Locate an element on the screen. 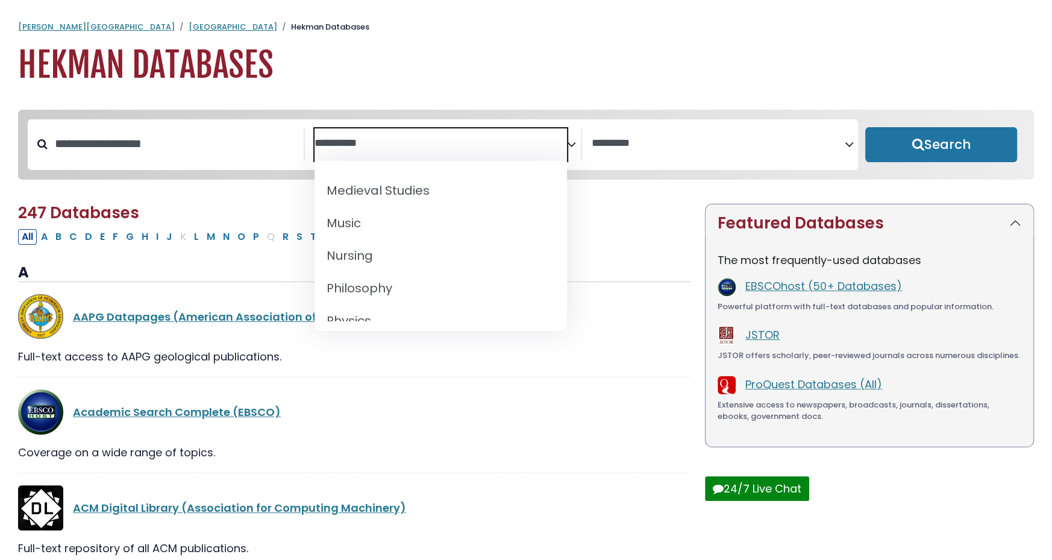 The width and height of the screenshot is (1052, 560). button: All is located at coordinates (27, 237).